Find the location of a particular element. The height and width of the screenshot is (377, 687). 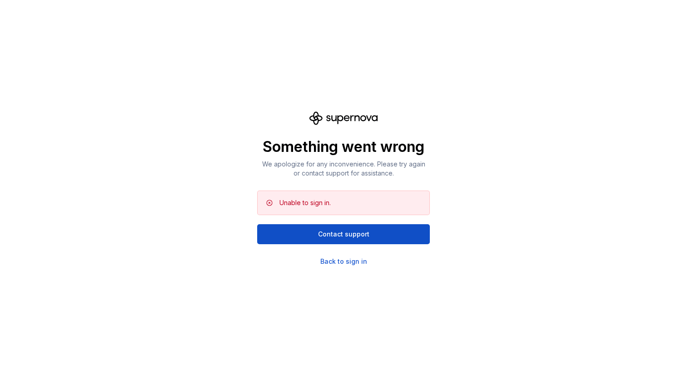

div: Back to sign in is located at coordinates (344, 261).